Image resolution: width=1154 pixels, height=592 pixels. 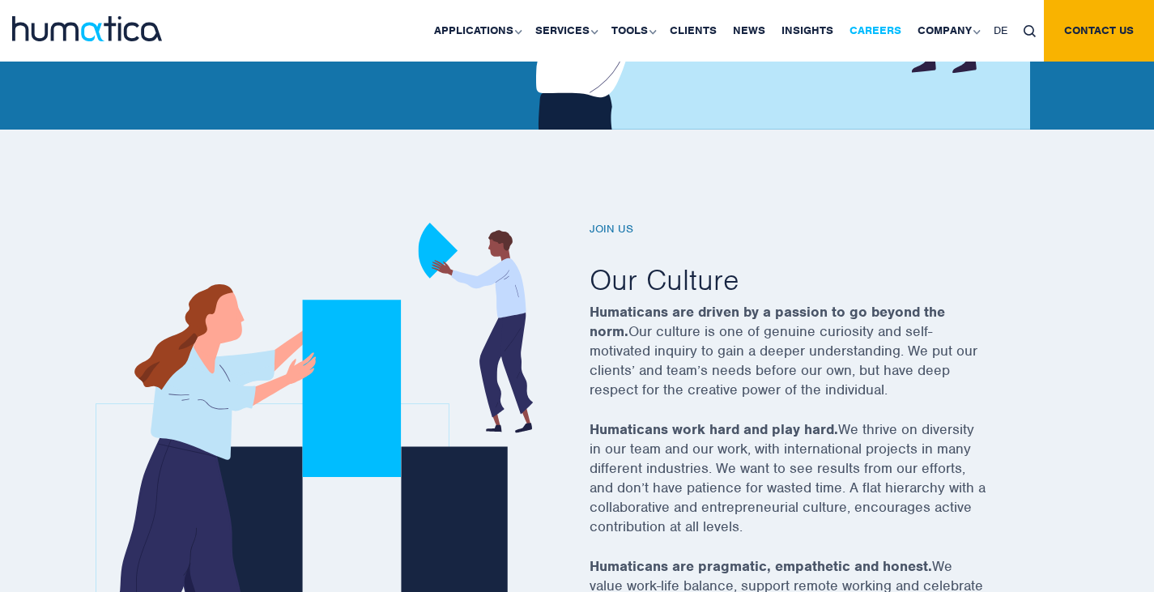 What do you see at coordinates (713, 429) in the screenshot?
I see `strong: Humaticans work hard and play hard.` at bounding box center [713, 429].